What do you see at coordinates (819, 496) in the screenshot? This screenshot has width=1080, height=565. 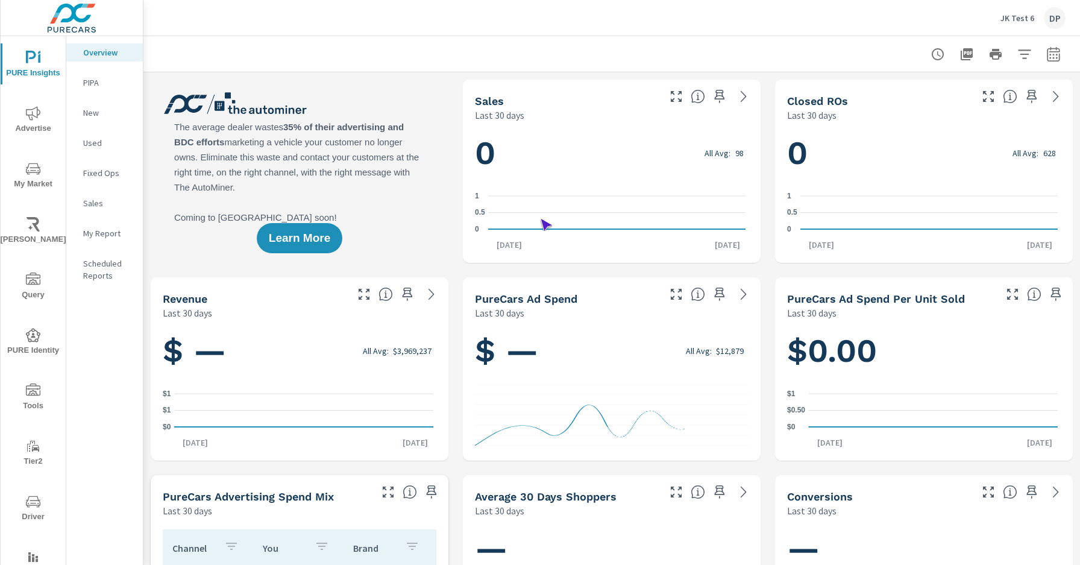 I see `h5: Conversions` at bounding box center [819, 496].